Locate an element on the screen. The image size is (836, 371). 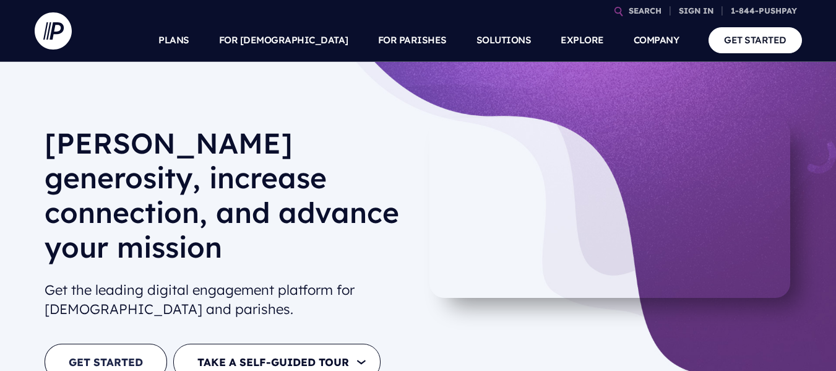
a: COMPANY is located at coordinates (657, 40).